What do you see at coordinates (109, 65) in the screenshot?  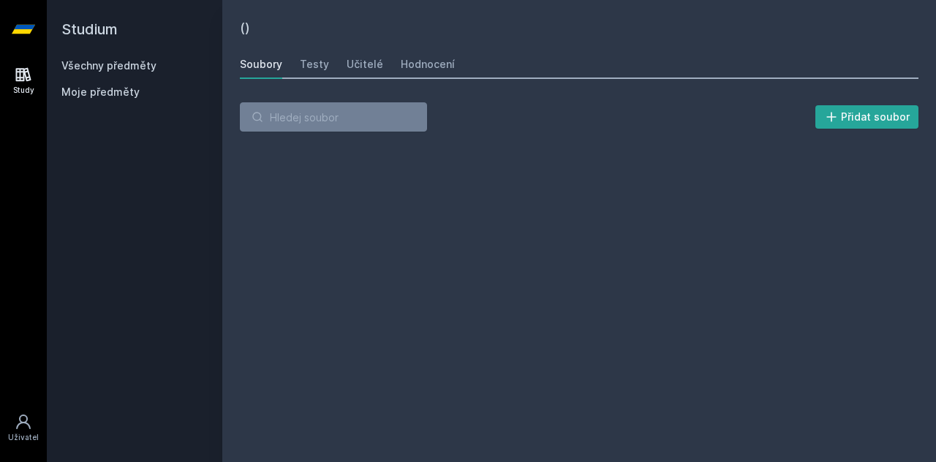 I see `a: Všechny předměty` at bounding box center [109, 65].